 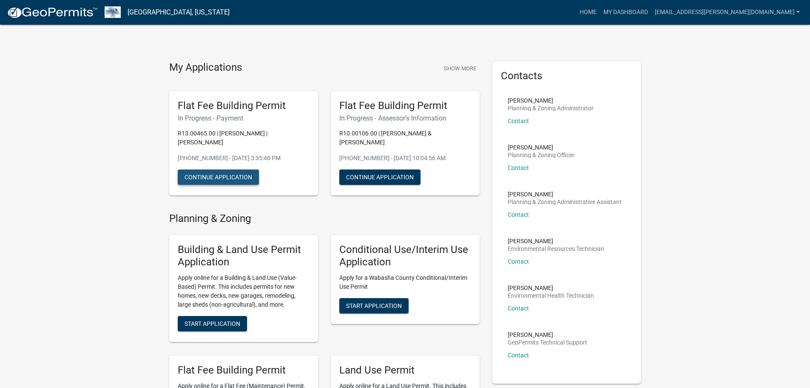 What do you see at coordinates (626, 12) in the screenshot?
I see `a: My Dashboard` at bounding box center [626, 12].